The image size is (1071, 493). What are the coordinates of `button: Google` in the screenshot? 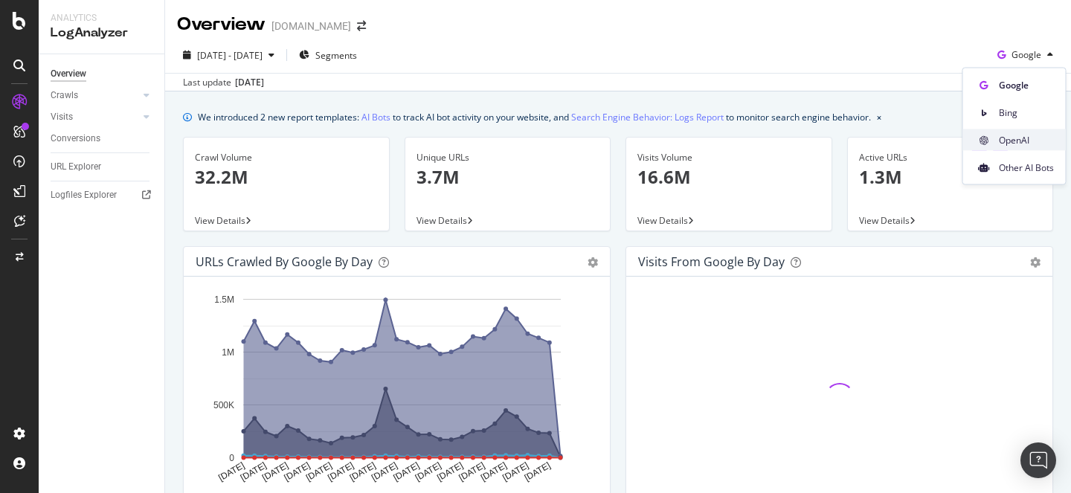 It's located at (1025, 55).